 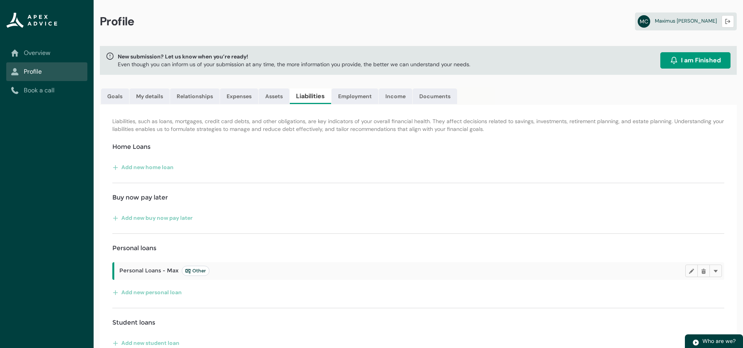 What do you see at coordinates (274, 96) in the screenshot?
I see `li: Assets` at bounding box center [274, 96].